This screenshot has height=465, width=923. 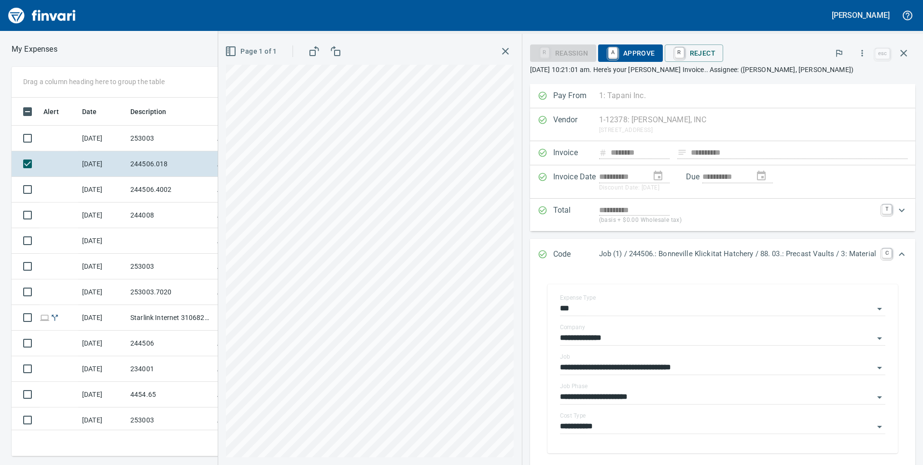 I want to click on label: Company, so click(x=573, y=327).